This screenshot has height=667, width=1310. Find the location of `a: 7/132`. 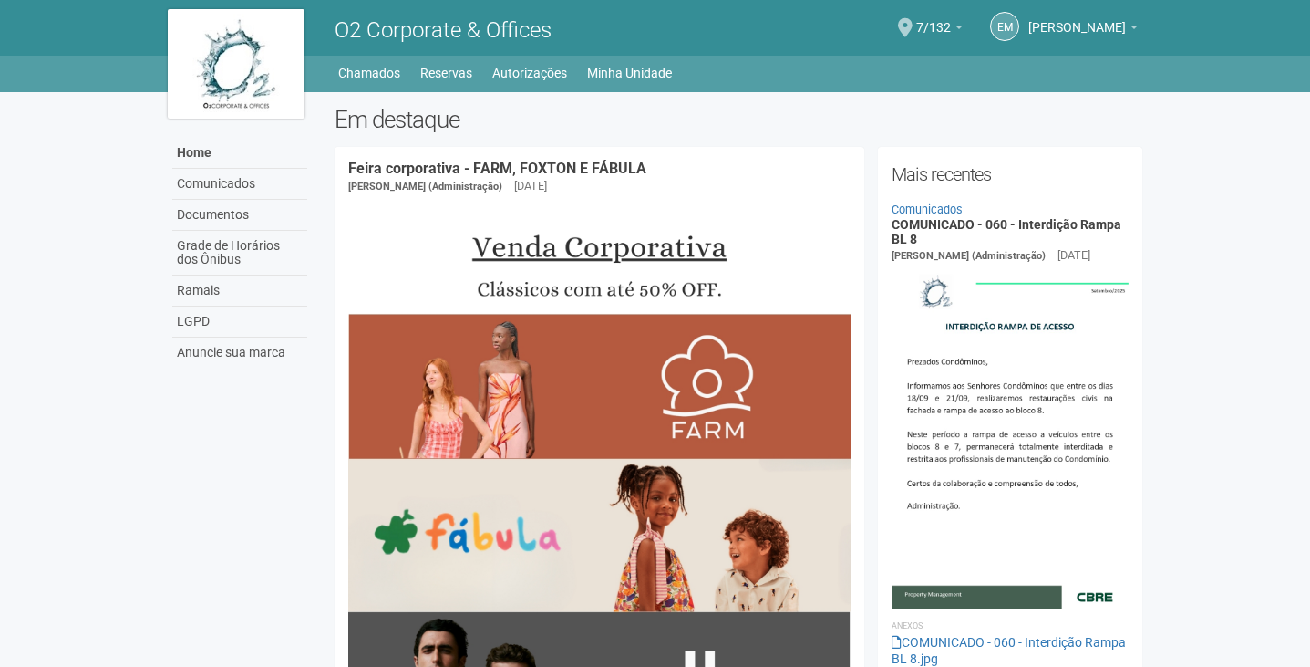

a: 7/132 is located at coordinates (939, 30).